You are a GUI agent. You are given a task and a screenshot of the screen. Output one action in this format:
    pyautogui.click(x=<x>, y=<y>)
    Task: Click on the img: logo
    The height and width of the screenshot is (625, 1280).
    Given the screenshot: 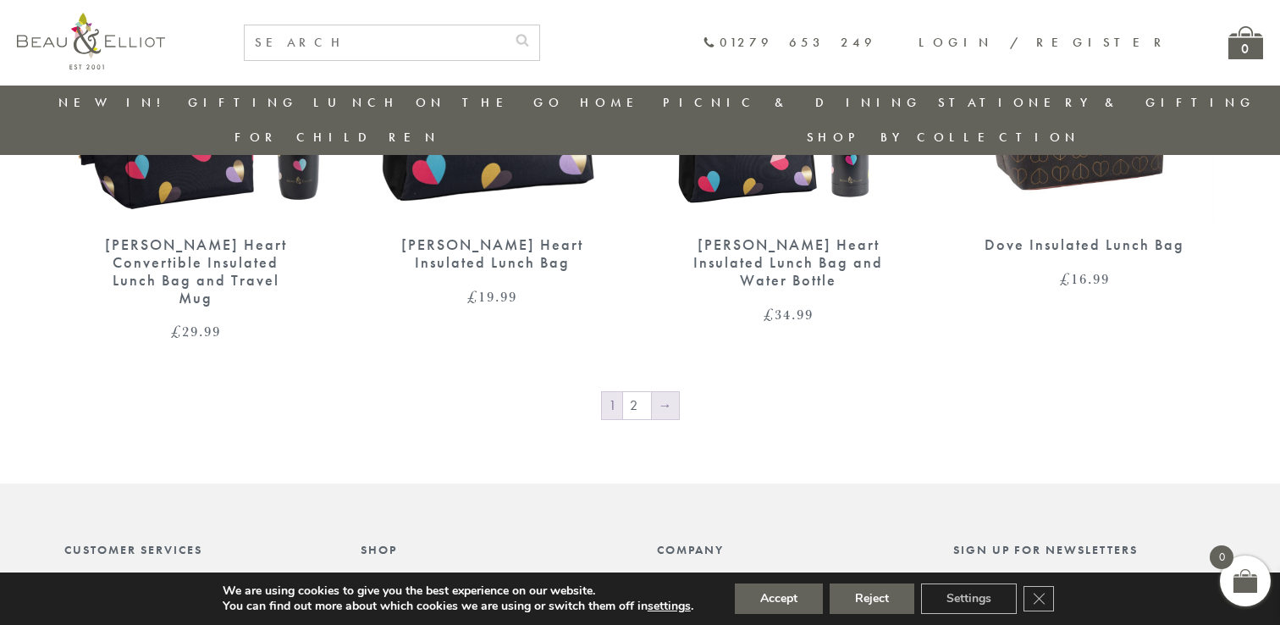 What is the action you would take?
    pyautogui.click(x=91, y=41)
    